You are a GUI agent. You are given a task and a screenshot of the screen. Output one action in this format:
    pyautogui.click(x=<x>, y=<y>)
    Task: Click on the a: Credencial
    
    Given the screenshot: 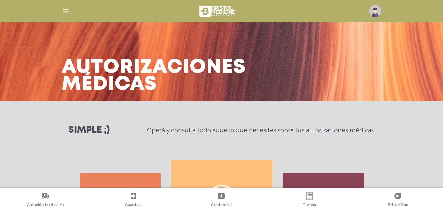 What is the action you would take?
    pyautogui.click(x=221, y=200)
    